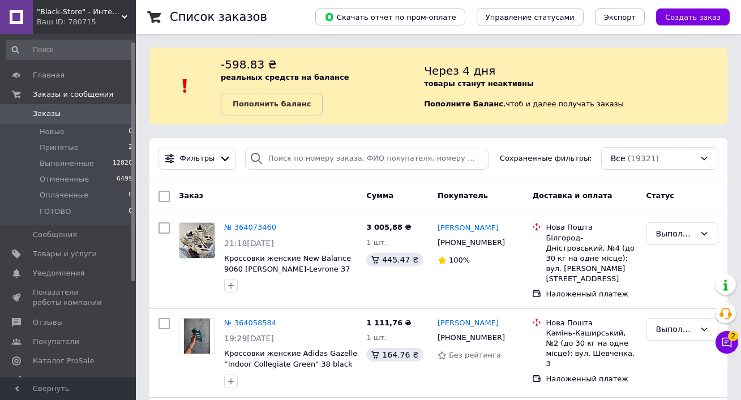  What do you see at coordinates (572, 195) in the screenshot?
I see `span: Доставка и оплата` at bounding box center [572, 195].